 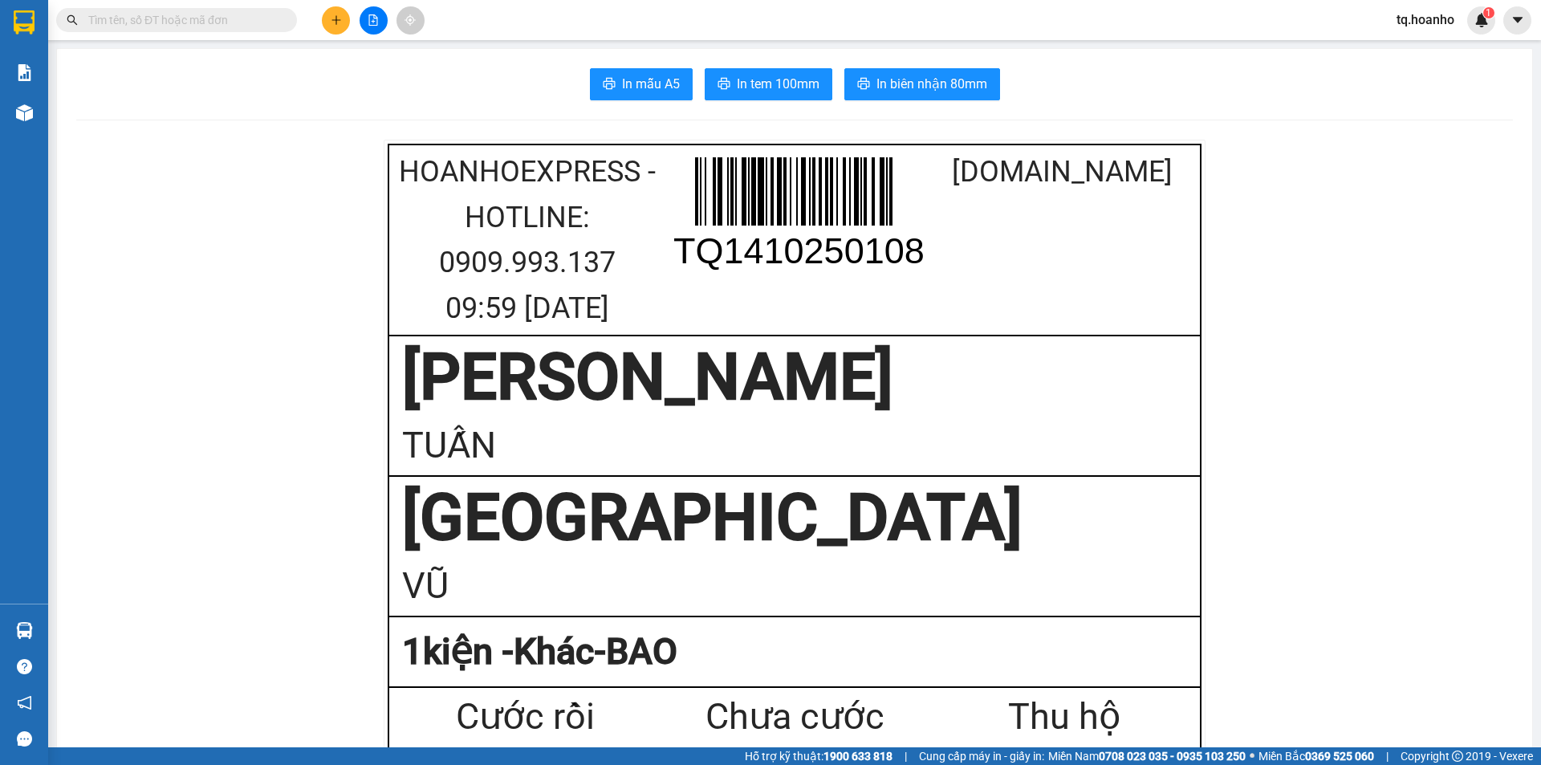 What do you see at coordinates (799, 250) in the screenshot?
I see `text: TQ1410250108` at bounding box center [799, 250].